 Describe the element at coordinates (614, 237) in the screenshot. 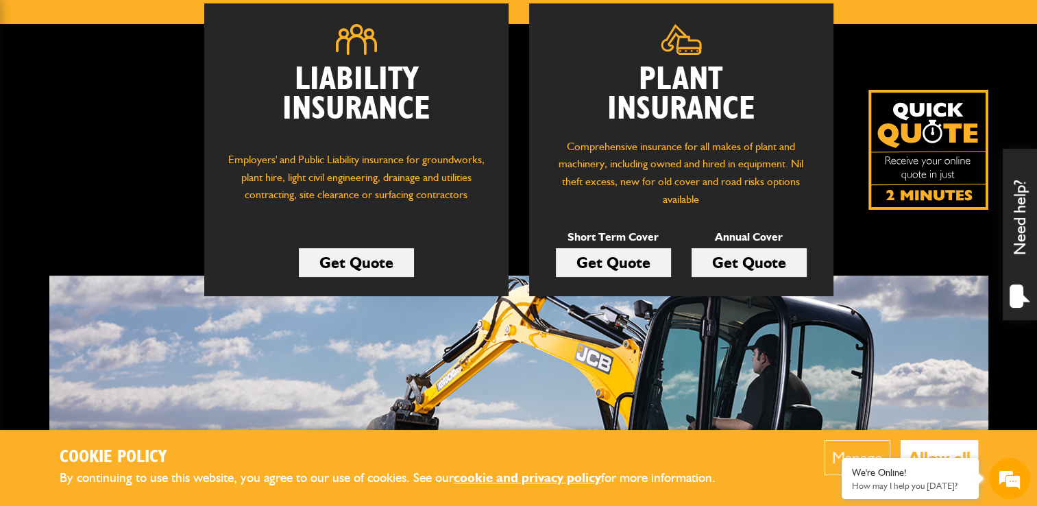

I see `p: Short Term Cover` at that location.